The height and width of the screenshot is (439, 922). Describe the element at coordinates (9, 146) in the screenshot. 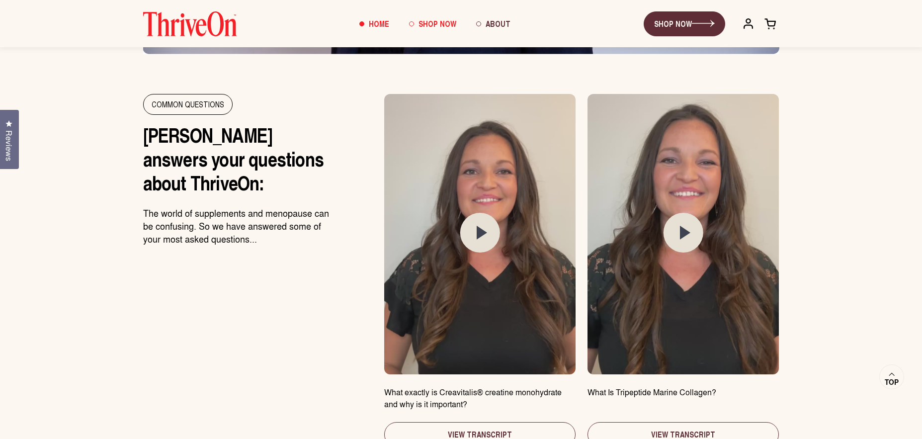

I see `span: Reviews` at that location.